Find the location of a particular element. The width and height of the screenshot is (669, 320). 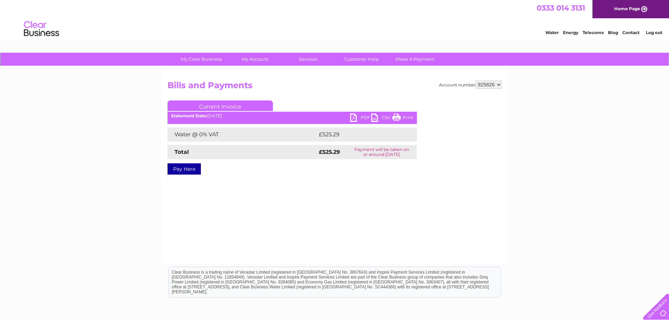

a: Print is located at coordinates (403, 118).